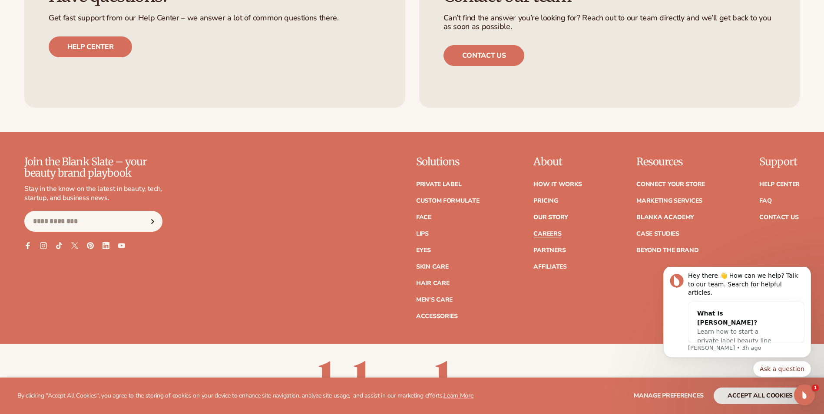 This screenshot has height=414, width=824. What do you see at coordinates (132, 102) in the screenshot?
I see `button: Quick reply: Ask a question` at bounding box center [132, 102].